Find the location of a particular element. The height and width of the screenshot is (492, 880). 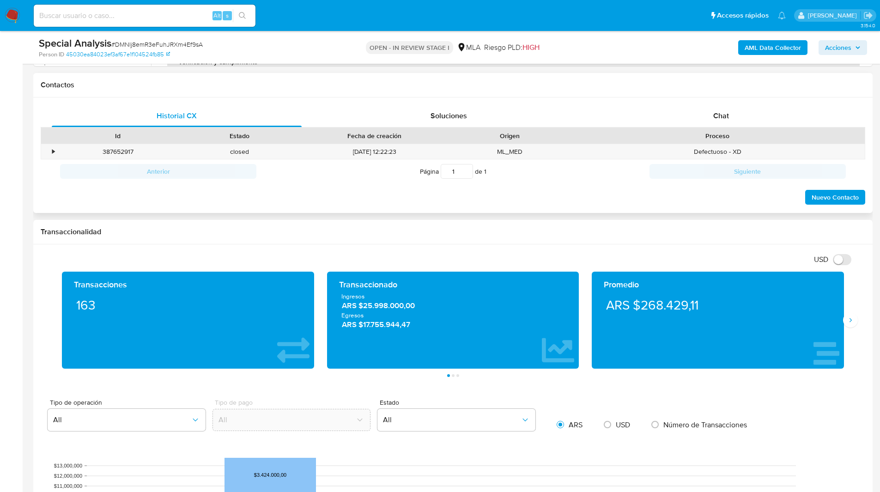

span: Página de is located at coordinates (453, 171).